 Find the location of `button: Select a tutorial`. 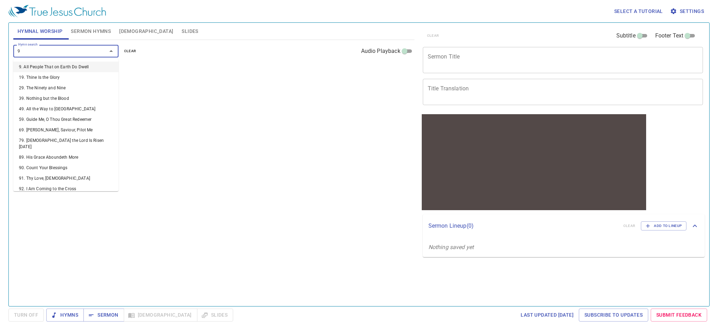

button: Select a tutorial is located at coordinates (638, 11).